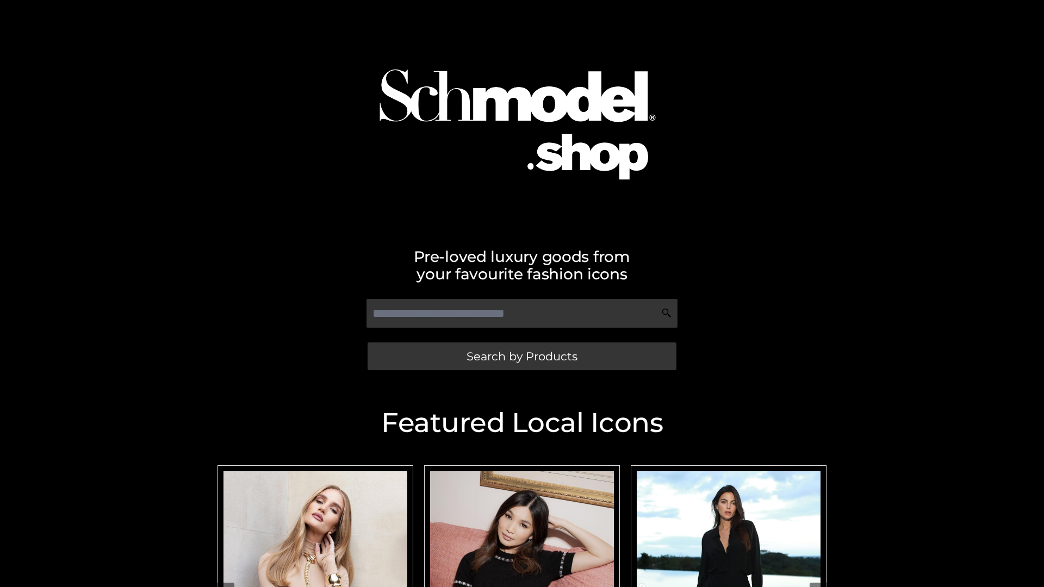  I want to click on span: Search by Products, so click(522, 356).